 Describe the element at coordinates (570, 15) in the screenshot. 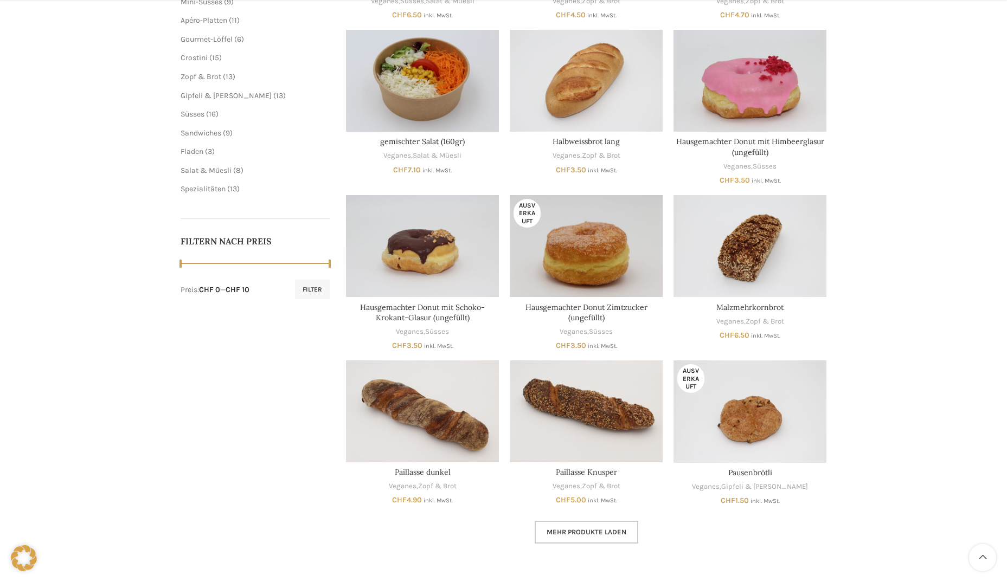

I see `bdi: 4.50` at that location.